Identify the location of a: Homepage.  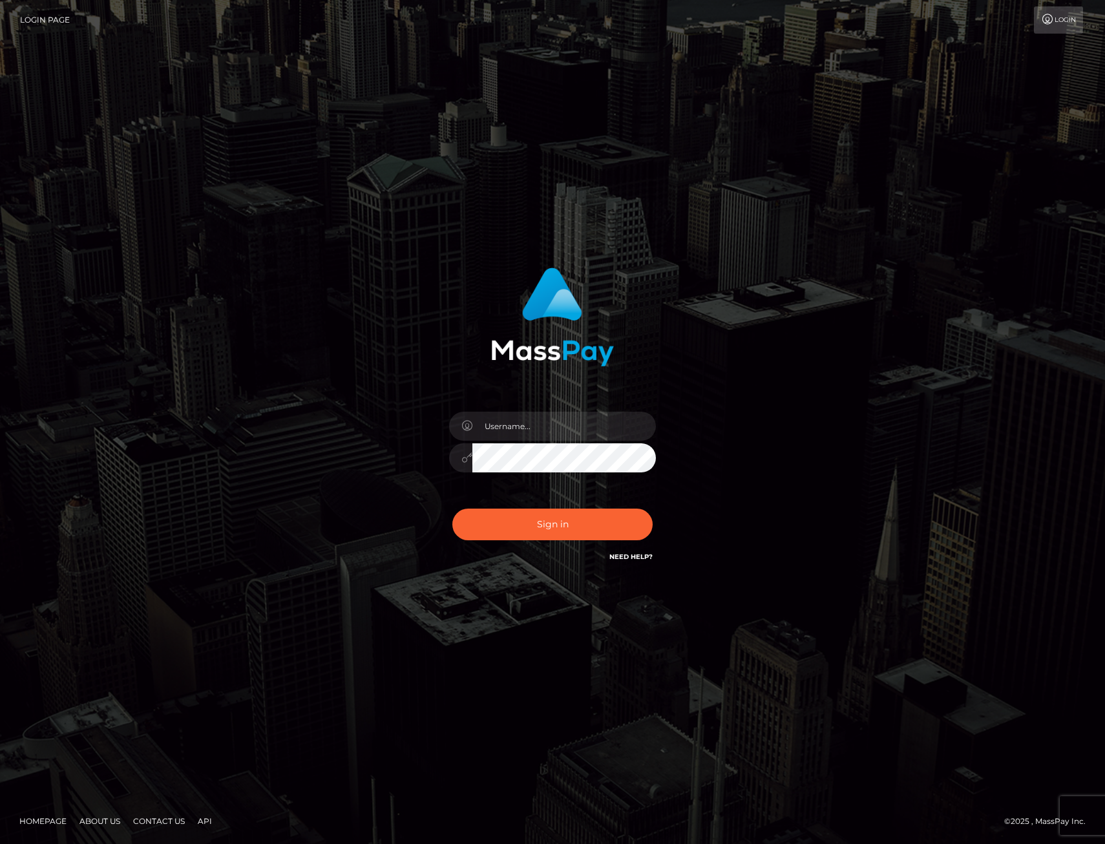
(43, 821).